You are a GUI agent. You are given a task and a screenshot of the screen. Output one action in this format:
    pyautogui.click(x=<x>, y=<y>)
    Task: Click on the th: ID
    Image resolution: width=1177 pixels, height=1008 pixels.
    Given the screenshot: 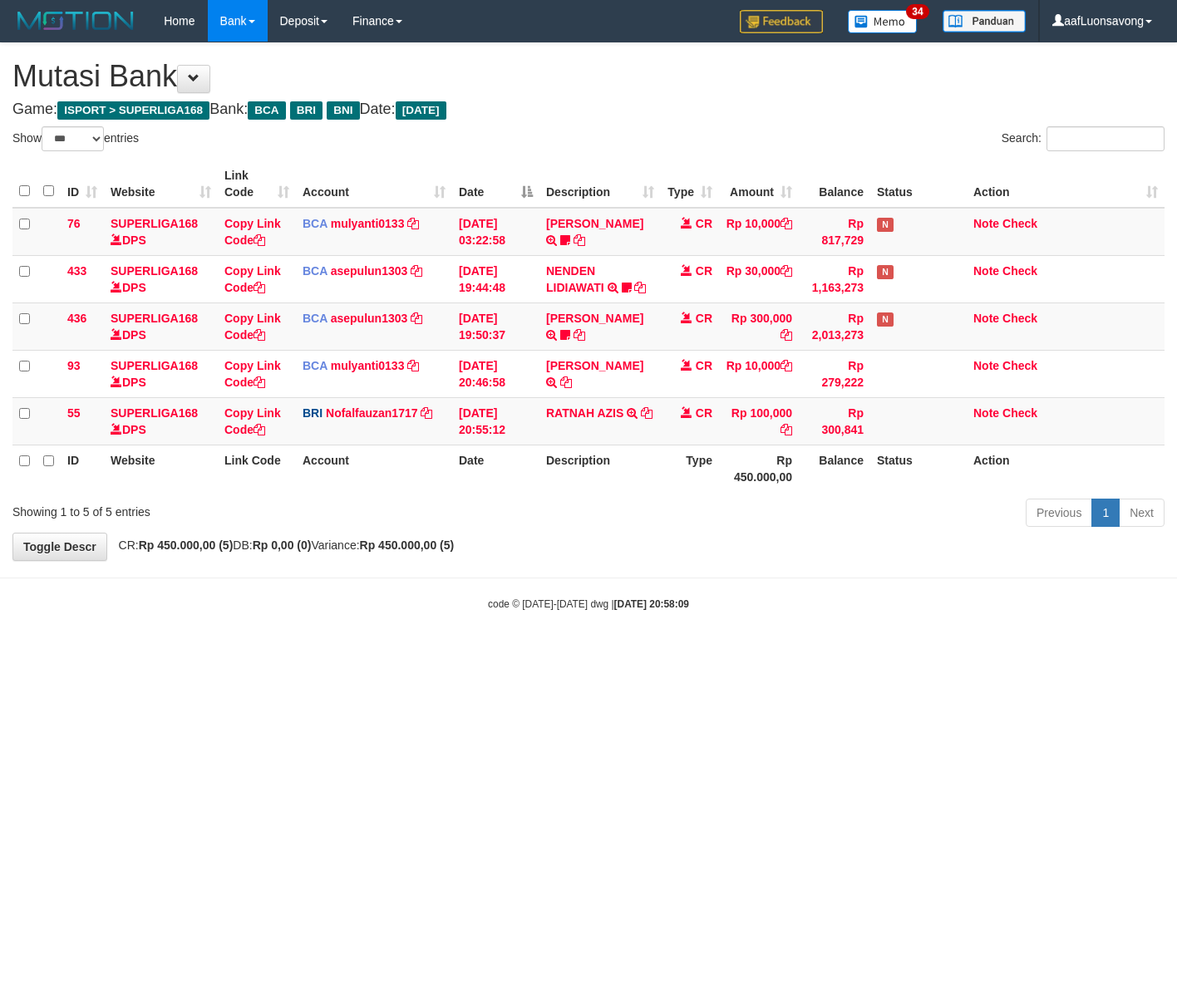 What is the action you would take?
    pyautogui.click(x=82, y=468)
    